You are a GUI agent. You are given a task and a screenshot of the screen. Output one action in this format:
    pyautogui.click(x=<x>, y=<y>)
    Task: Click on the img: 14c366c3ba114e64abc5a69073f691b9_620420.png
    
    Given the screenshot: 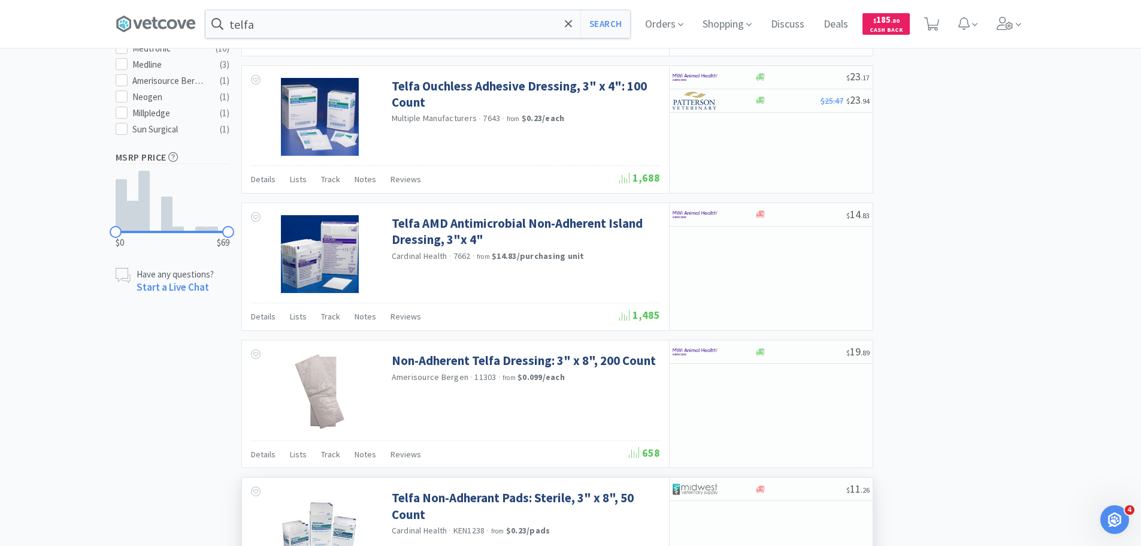 What is the action you would take?
    pyautogui.click(x=319, y=391)
    